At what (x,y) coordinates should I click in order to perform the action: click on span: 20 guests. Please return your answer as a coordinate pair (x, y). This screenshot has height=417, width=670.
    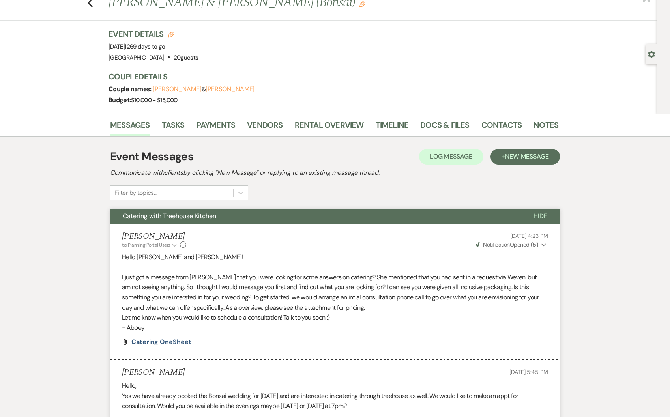
    Looking at the image, I should click on (186, 58).